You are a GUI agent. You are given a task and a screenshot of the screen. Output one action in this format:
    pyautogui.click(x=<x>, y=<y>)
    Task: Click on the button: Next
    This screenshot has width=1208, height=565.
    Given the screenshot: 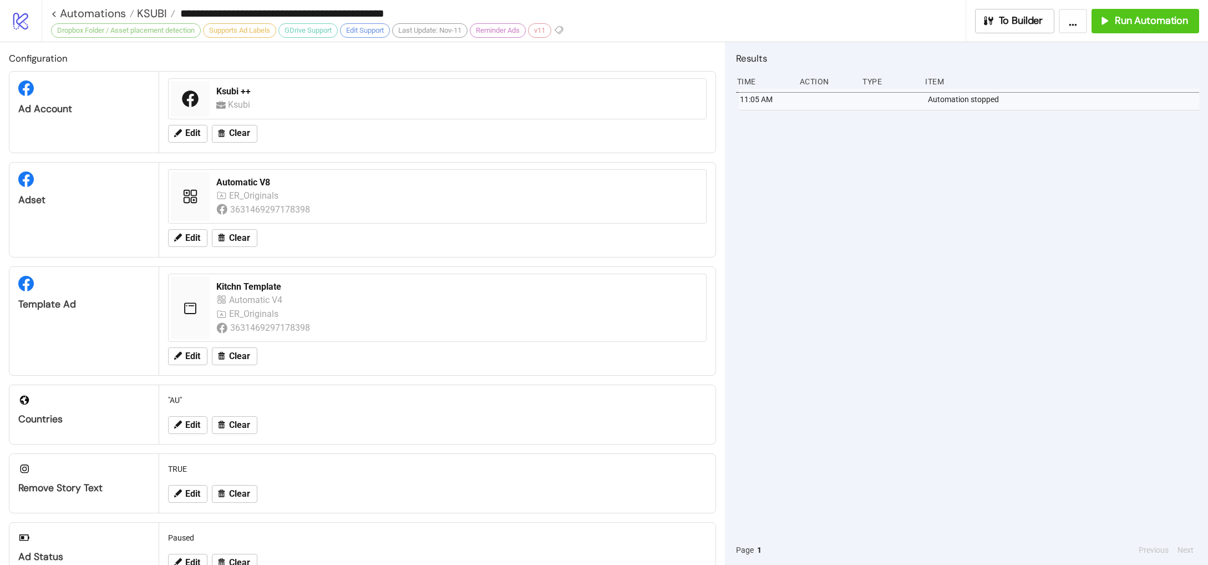 What is the action you would take?
    pyautogui.click(x=1186, y=550)
    